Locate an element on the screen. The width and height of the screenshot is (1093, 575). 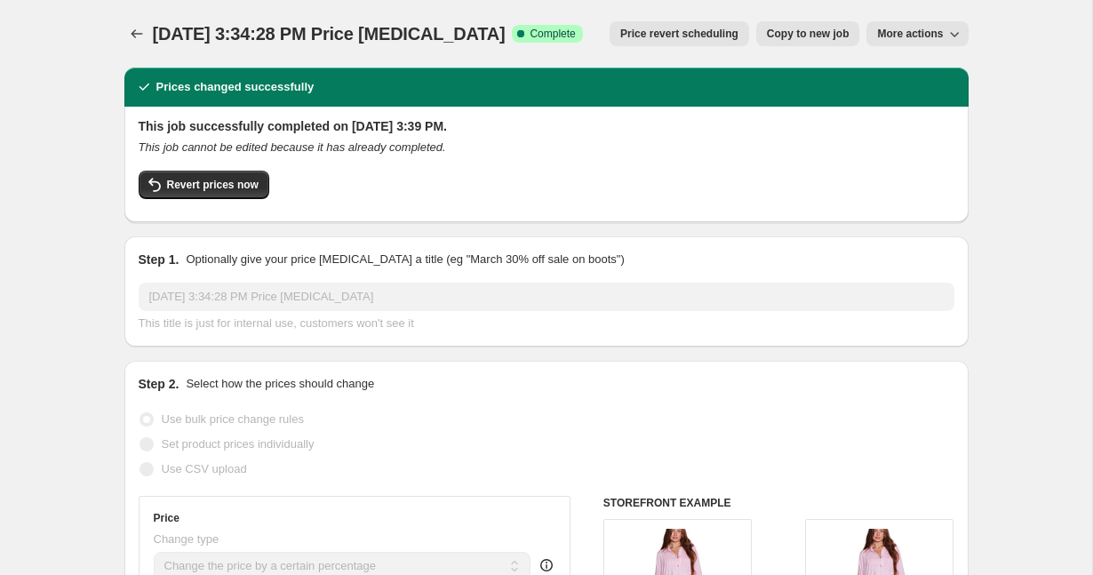
button: Copy to new job is located at coordinates (807, 34).